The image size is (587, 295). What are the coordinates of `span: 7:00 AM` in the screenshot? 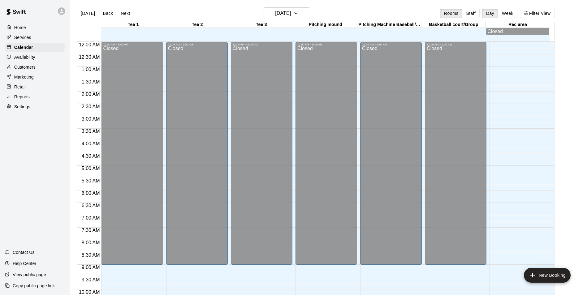 It's located at (91, 218).